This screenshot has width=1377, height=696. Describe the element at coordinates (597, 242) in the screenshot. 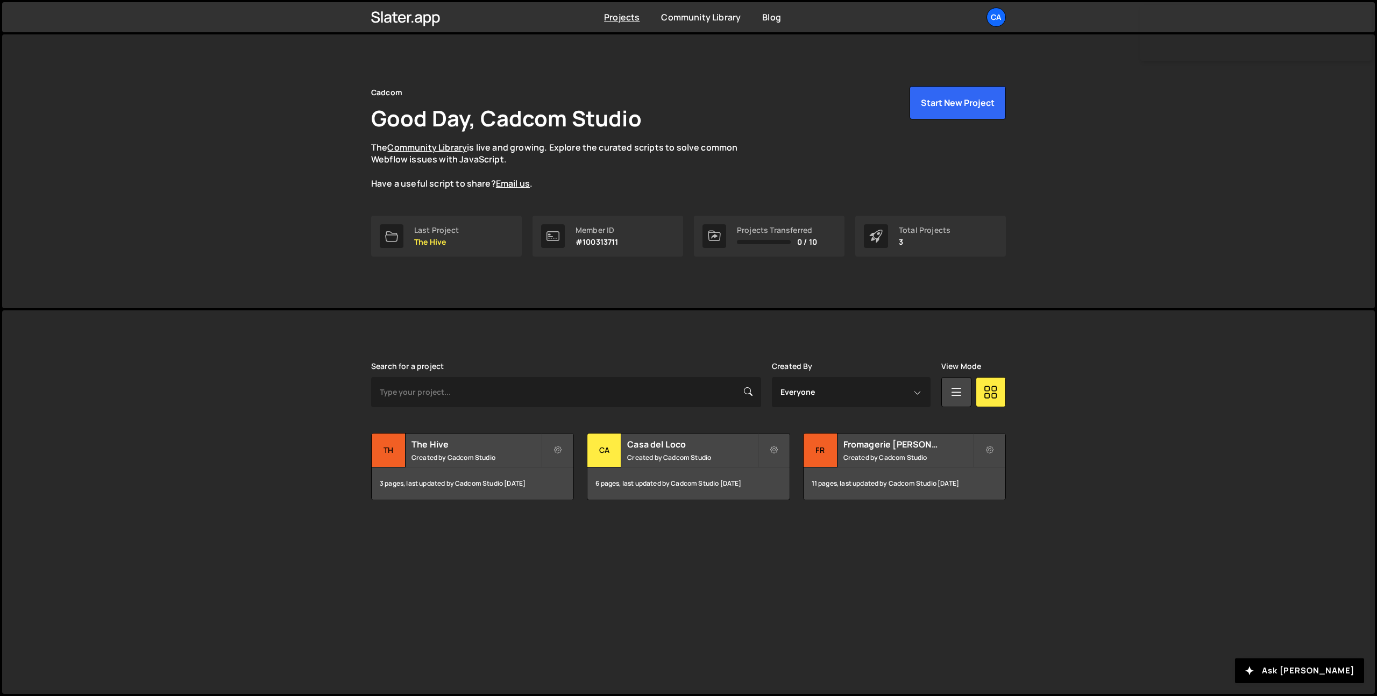

I see `p: #100313711` at that location.